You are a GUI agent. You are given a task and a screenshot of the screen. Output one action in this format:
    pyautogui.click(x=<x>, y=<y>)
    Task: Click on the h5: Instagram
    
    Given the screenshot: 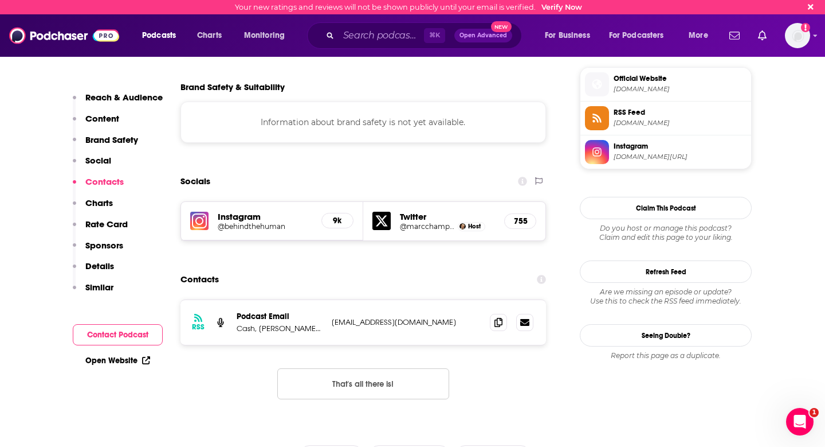 What is the action you would take?
    pyautogui.click(x=265, y=216)
    